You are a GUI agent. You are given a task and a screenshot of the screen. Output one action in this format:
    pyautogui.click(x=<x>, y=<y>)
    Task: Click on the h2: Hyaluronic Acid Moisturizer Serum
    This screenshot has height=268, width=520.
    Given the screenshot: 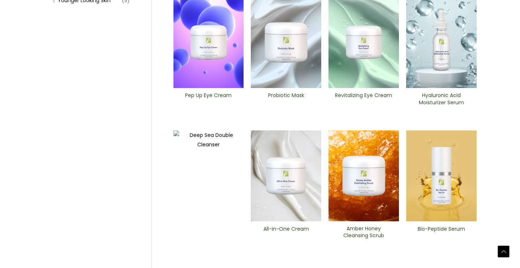 What is the action you would take?
    pyautogui.click(x=442, y=99)
    